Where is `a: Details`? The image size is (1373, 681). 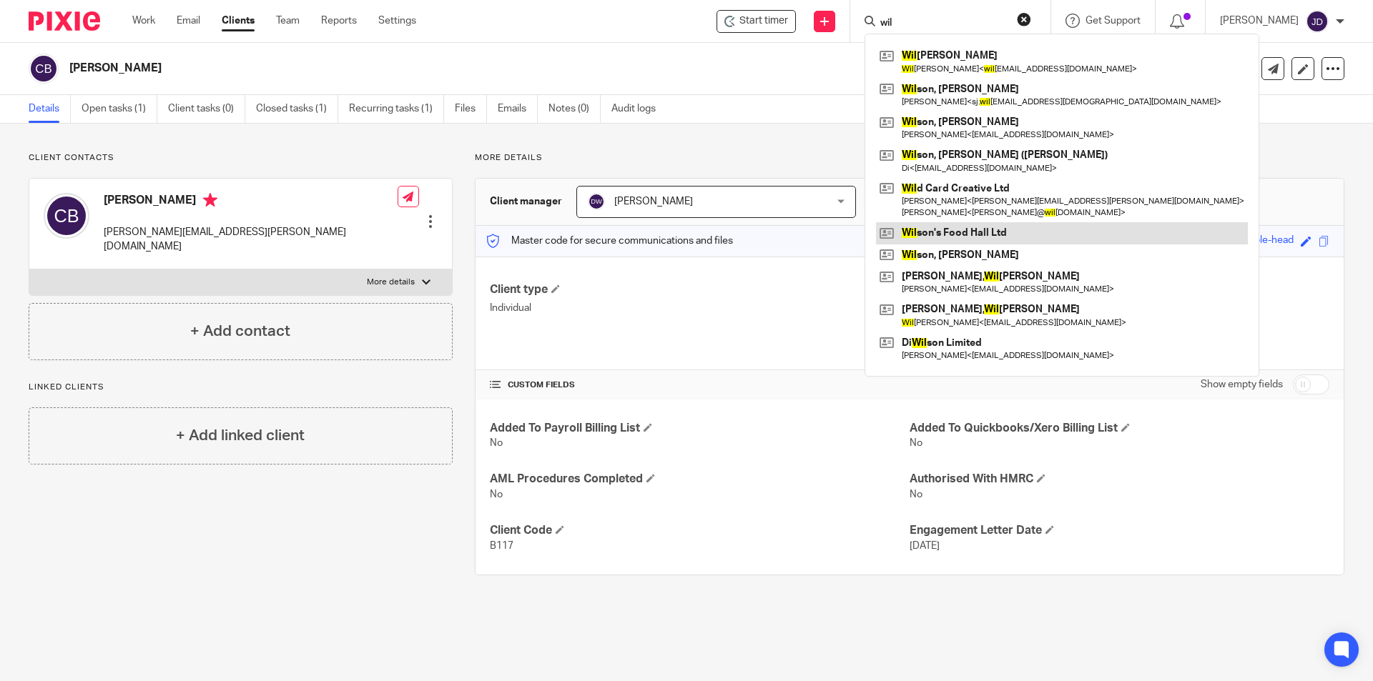
a: Details is located at coordinates (49, 109).